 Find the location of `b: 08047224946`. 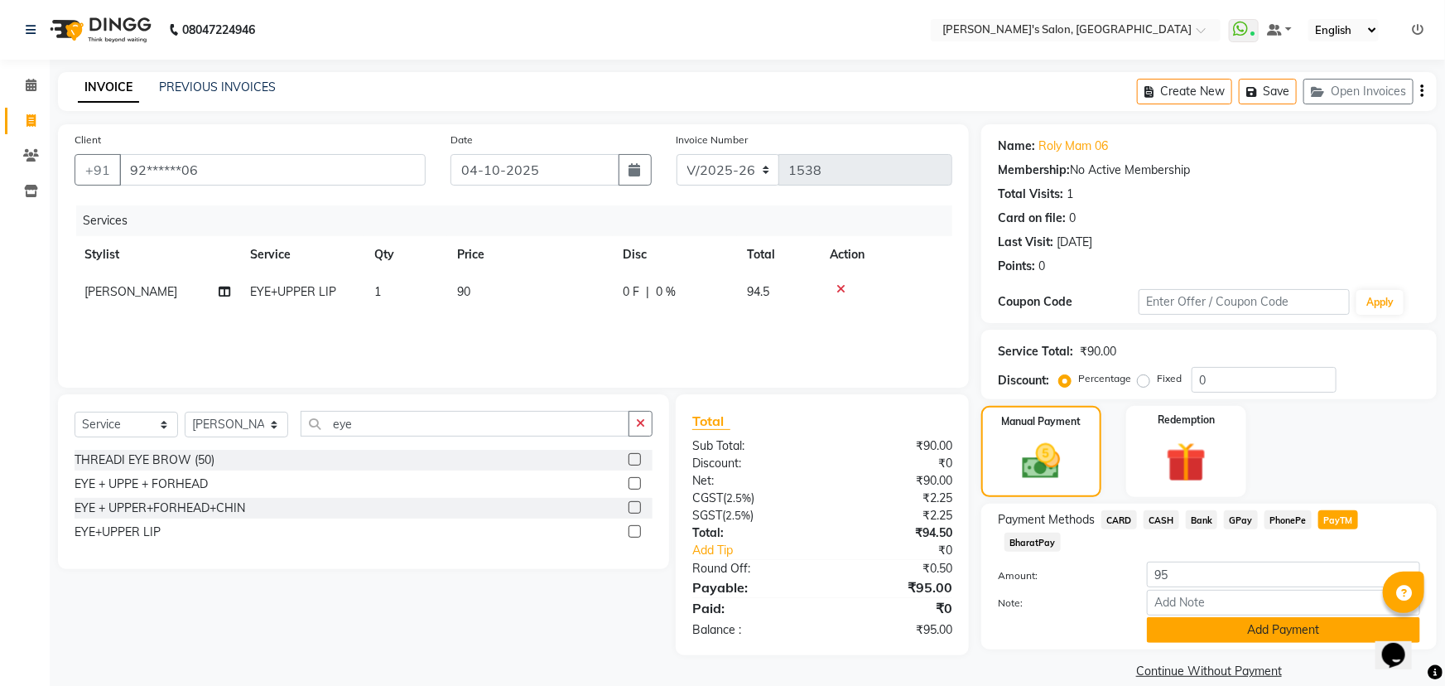

b: 08047224946 is located at coordinates (219, 30).